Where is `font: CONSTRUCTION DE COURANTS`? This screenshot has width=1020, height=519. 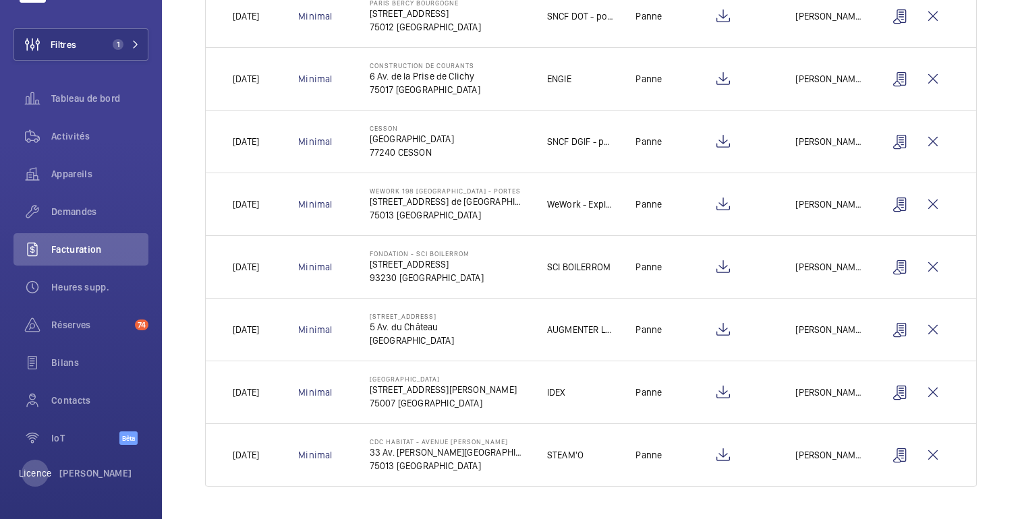
font: CONSTRUCTION DE COURANTS is located at coordinates (422, 65).